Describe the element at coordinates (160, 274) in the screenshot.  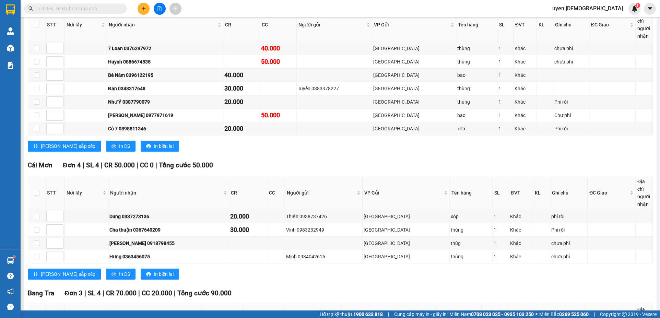
I see `button: printerIn biên lai` at that location.